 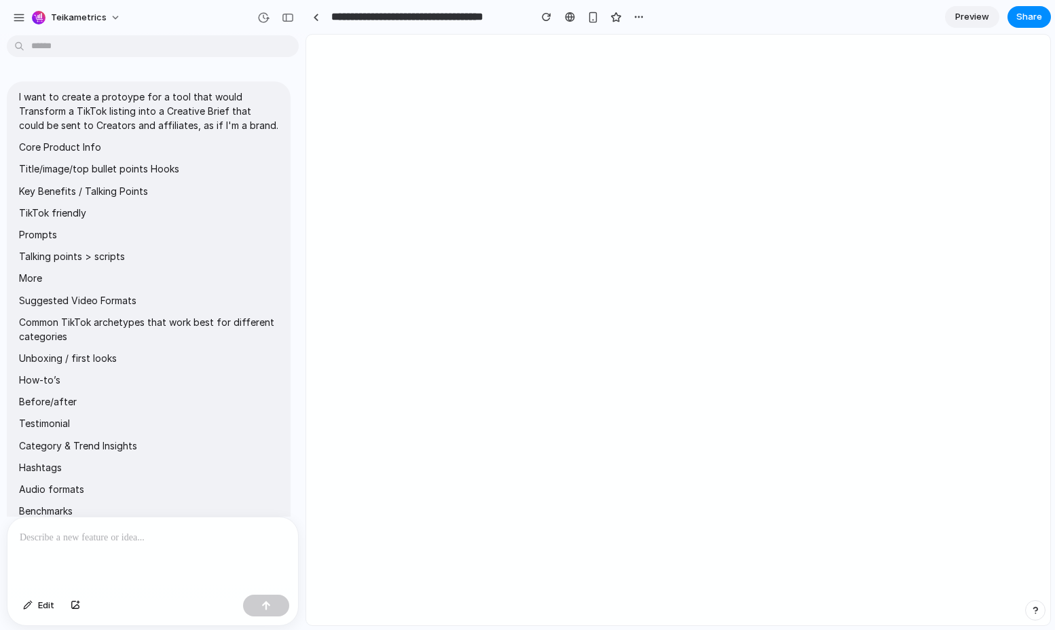 I want to click on span: Share, so click(x=1029, y=17).